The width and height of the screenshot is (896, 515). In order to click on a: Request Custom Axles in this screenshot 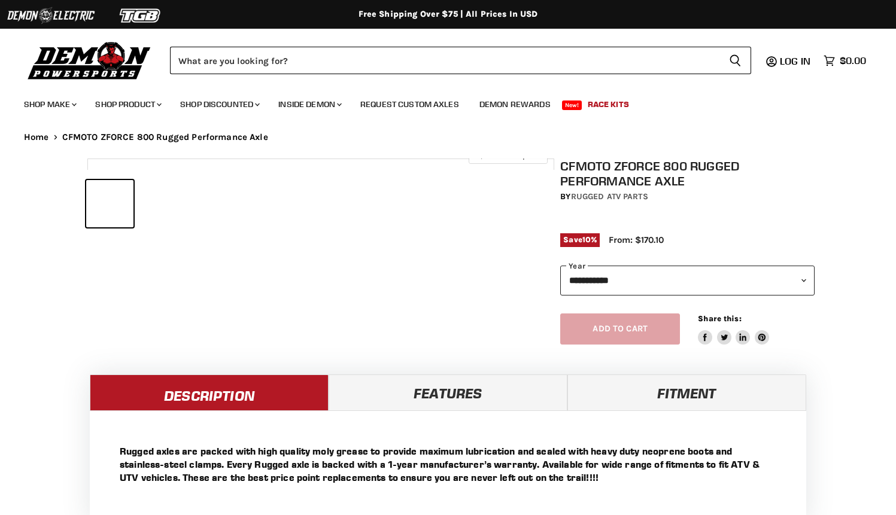, I will do `click(409, 104)`.